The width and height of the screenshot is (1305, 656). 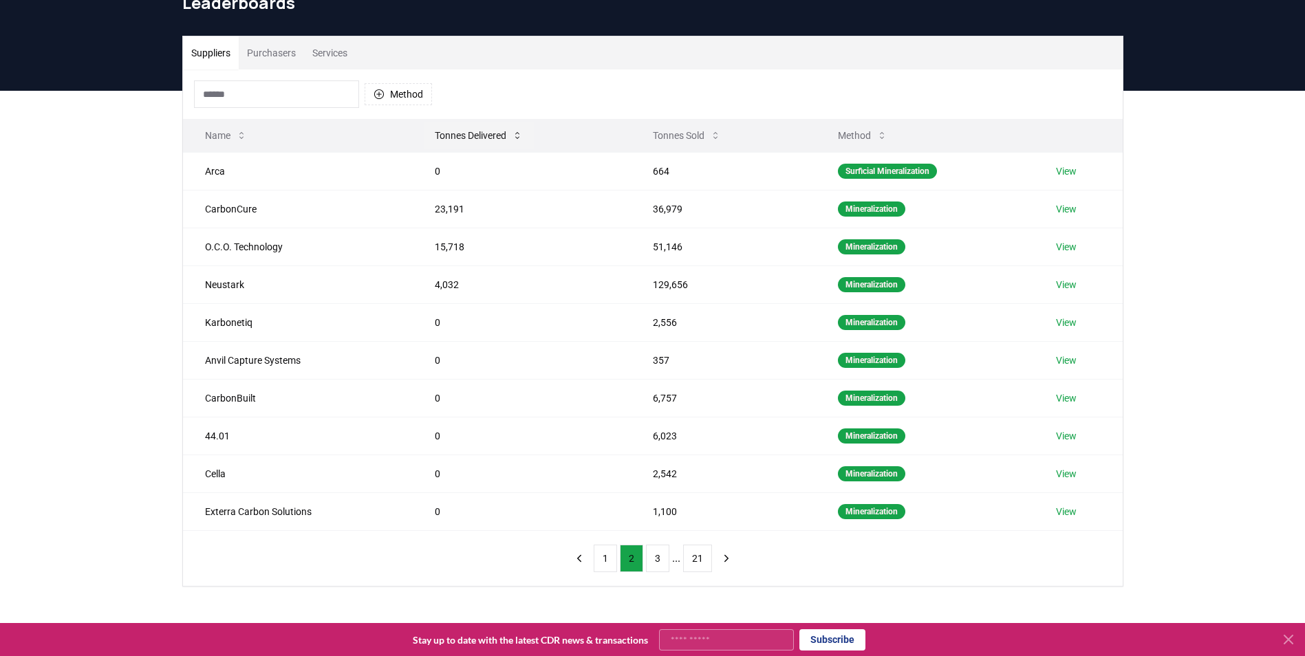 What do you see at coordinates (723, 473) in the screenshot?
I see `td: 2,542` at bounding box center [723, 473].